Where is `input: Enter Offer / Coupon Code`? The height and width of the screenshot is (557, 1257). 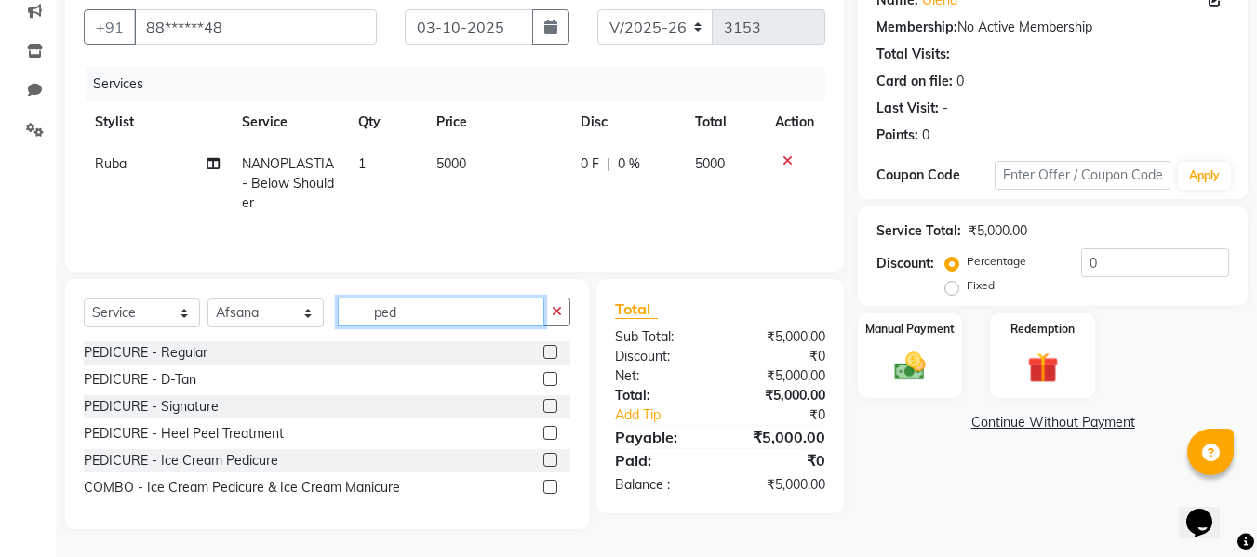 input: Enter Offer / Coupon Code is located at coordinates (1082, 175).